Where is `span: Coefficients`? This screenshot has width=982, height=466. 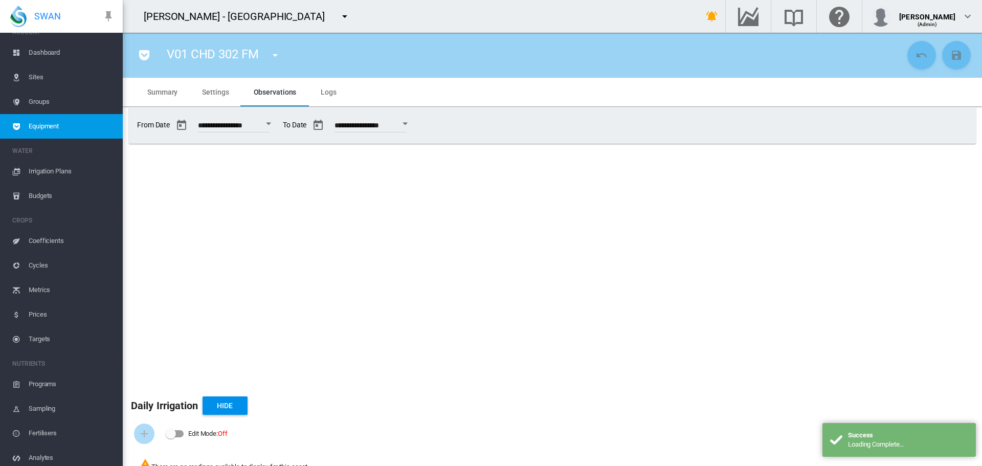
span: Coefficients is located at coordinates (72, 241).